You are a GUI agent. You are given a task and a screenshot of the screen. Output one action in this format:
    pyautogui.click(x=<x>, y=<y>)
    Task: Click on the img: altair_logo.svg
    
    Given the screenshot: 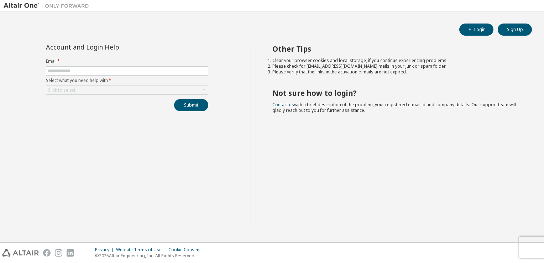 What is the action you would take?
    pyautogui.click(x=20, y=252)
    